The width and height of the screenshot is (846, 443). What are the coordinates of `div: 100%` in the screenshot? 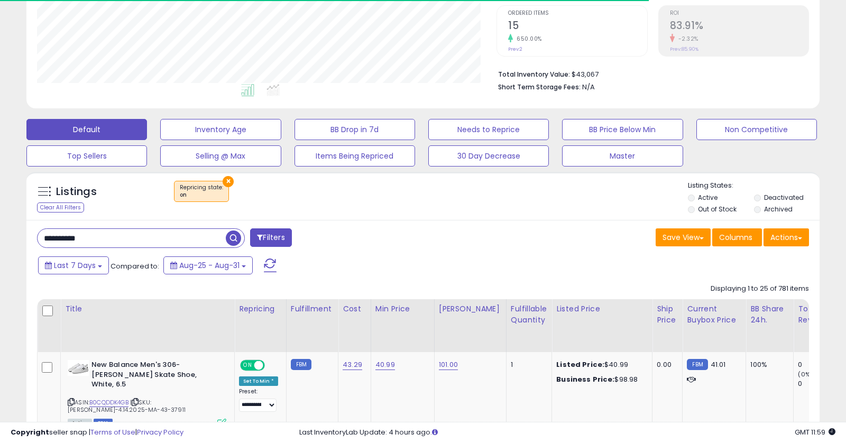 It's located at (767, 365).